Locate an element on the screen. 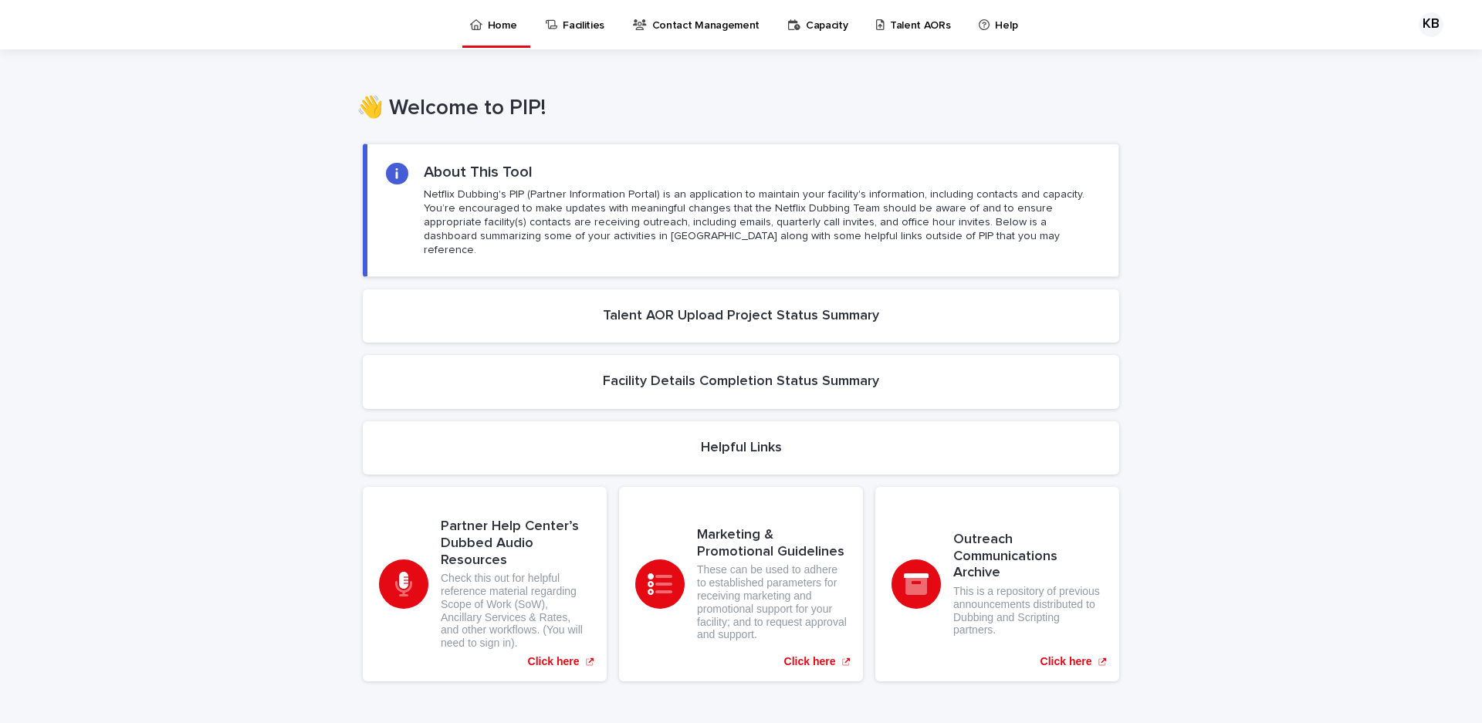 This screenshot has width=1482, height=723. h3: Outreach Communications Archive is located at coordinates (1028, 556).